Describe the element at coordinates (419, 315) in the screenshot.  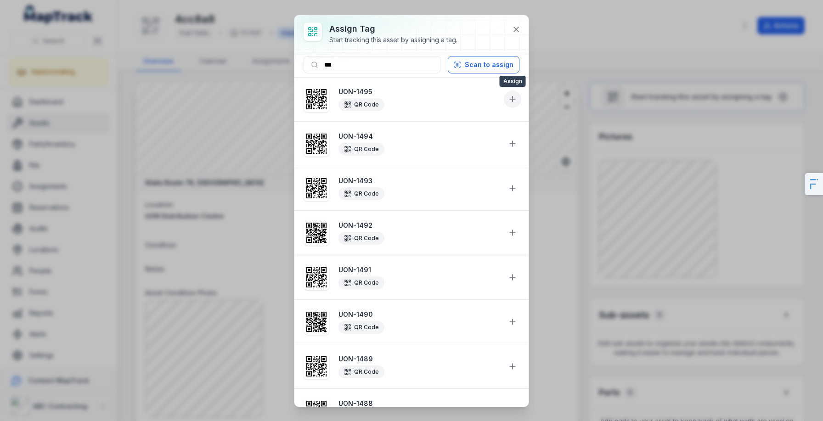
I see `strong: UON-1490` at that location.